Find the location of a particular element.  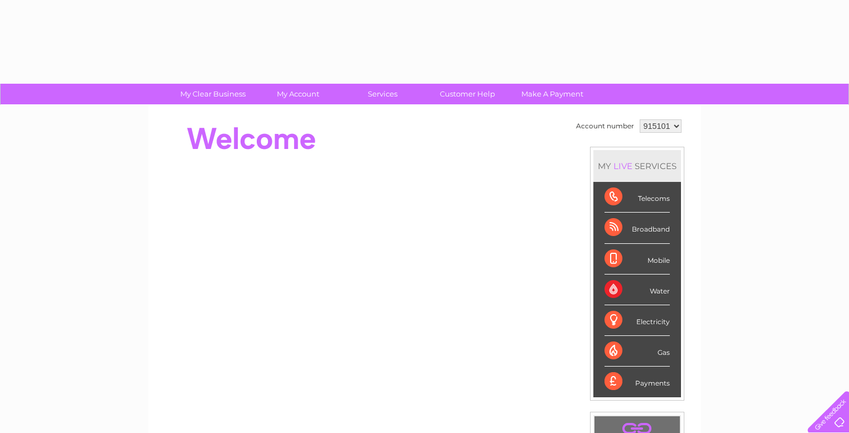

div: Gas is located at coordinates (637, 351).